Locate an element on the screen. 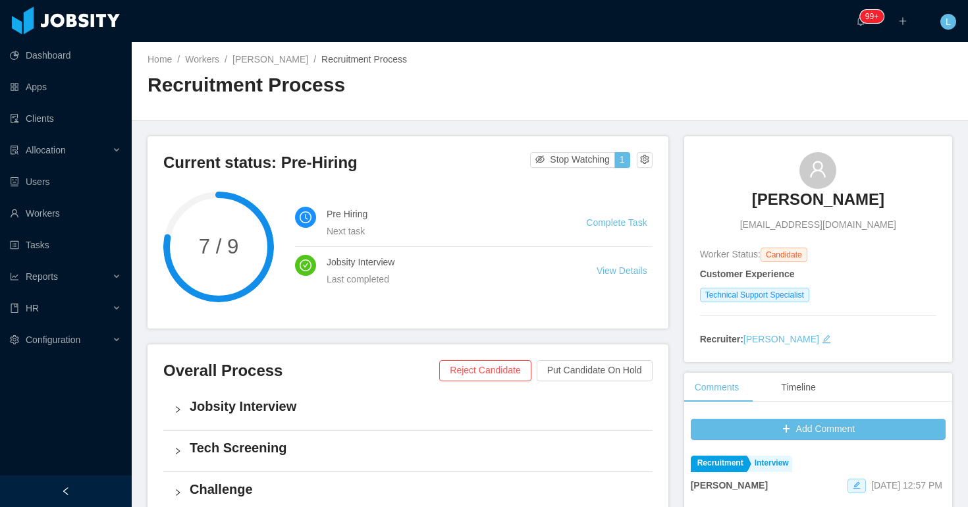  i: icon: solution is located at coordinates (14, 150).